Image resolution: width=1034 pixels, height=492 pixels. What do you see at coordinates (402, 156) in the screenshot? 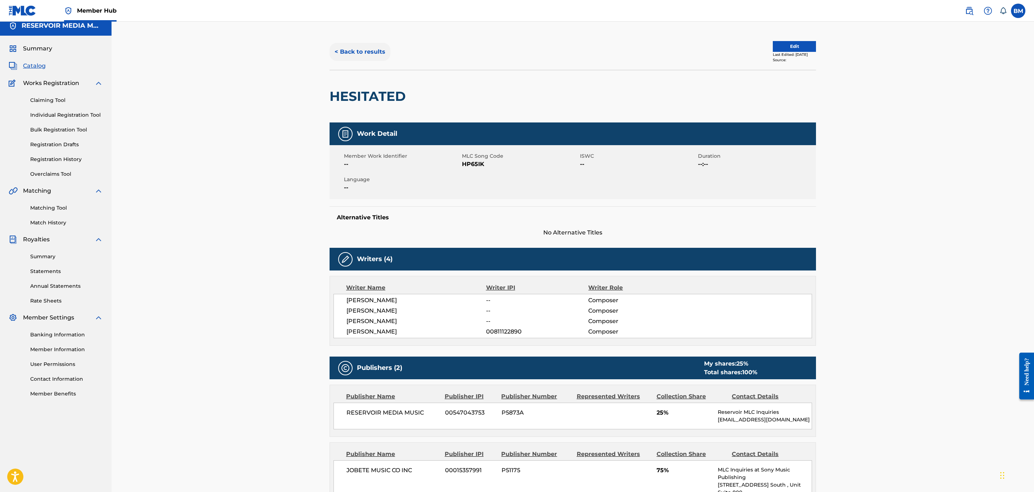
I see `span: Member Work Identifier` at bounding box center [402, 156].